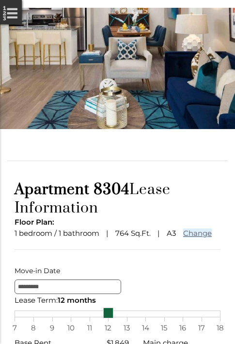 The width and height of the screenshot is (235, 344). Describe the element at coordinates (183, 328) in the screenshot. I see `span: 16` at that location.